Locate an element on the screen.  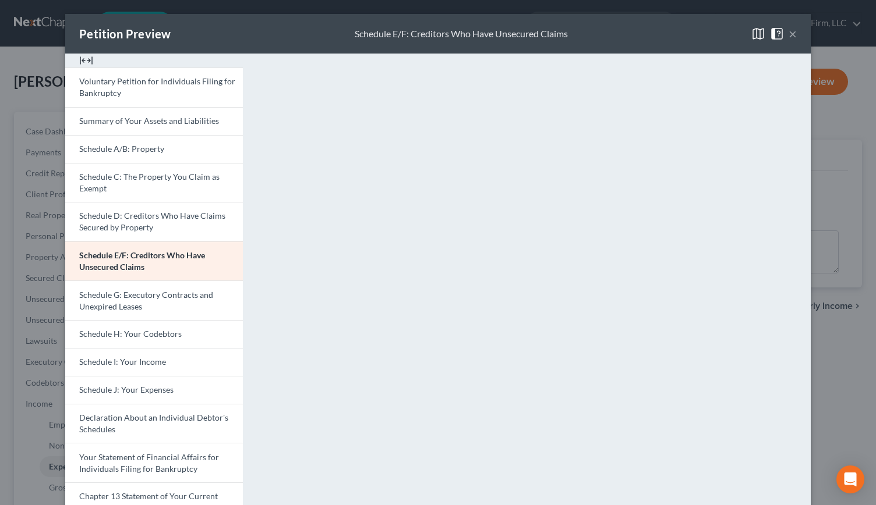
a: Schedule H: Your Codebtors is located at coordinates (154, 334).